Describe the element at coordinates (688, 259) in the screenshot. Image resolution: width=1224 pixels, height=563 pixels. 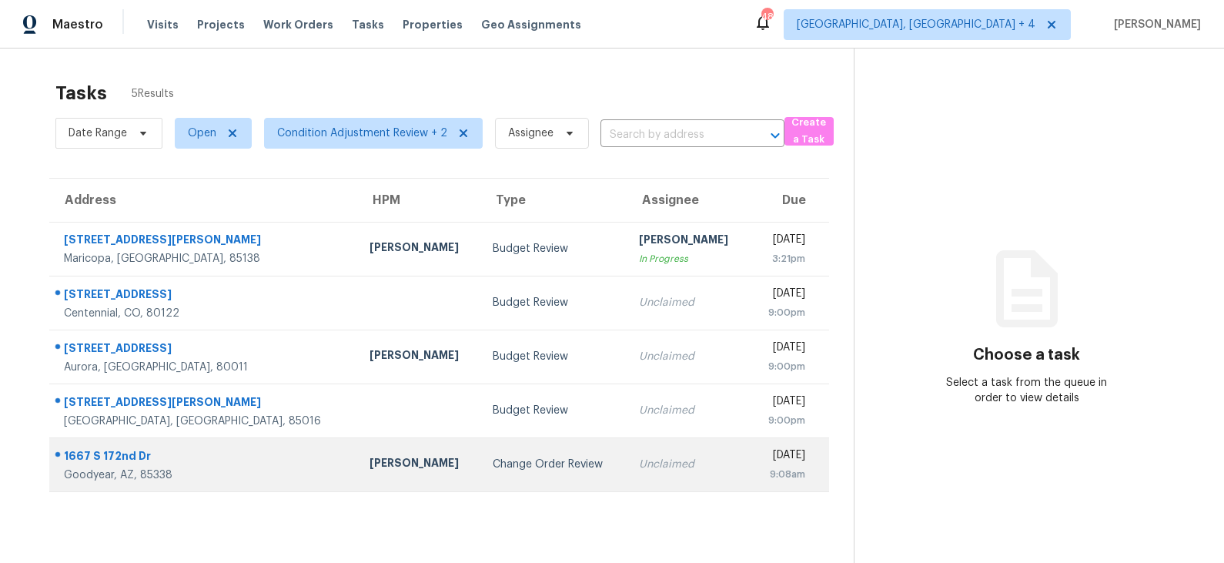
I see `div: In Progress` at that location.